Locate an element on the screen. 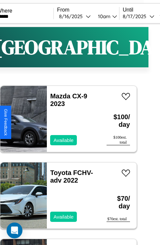 This screenshot has width=160, height=245. div: Open Intercom Messenger is located at coordinates (15, 231).